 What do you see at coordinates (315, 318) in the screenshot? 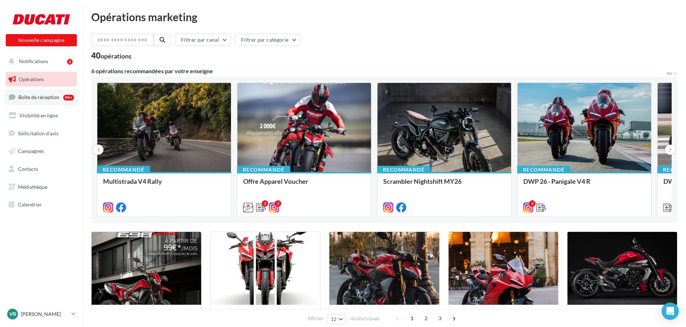
I see `span: Afficher` at bounding box center [315, 318].